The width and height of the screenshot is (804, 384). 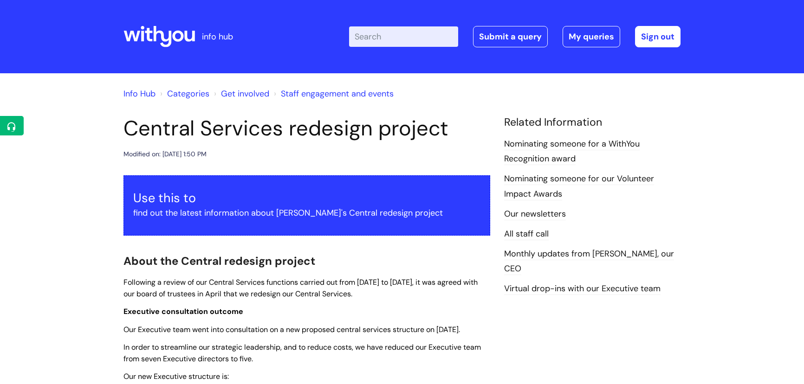 What do you see at coordinates (337, 94) in the screenshot?
I see `a: Staff engagement and events` at bounding box center [337, 94].